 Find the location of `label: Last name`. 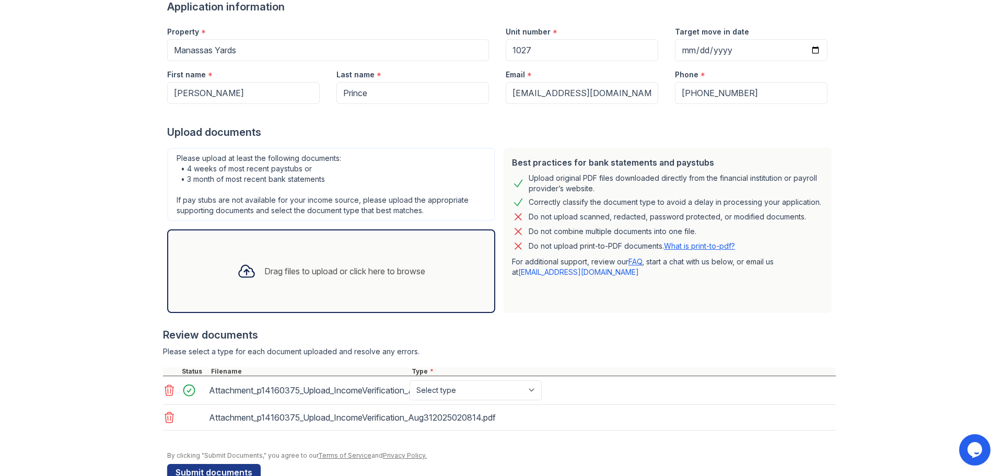

label: Last name is located at coordinates (355, 75).